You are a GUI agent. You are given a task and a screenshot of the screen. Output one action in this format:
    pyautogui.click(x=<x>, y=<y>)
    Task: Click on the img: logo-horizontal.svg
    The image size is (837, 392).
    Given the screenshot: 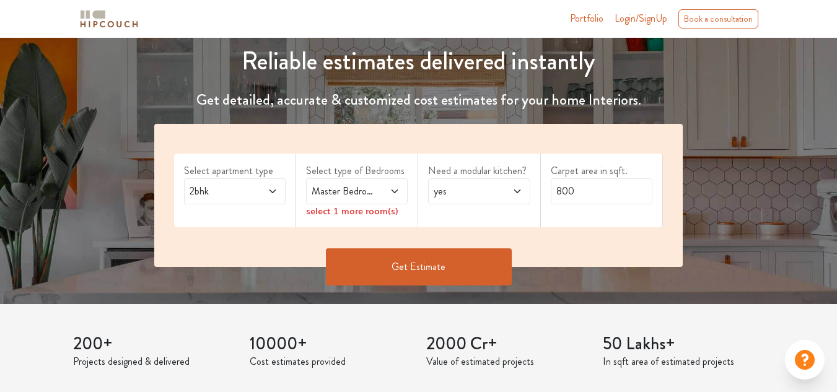 What is the action you would take?
    pyautogui.click(x=109, y=19)
    